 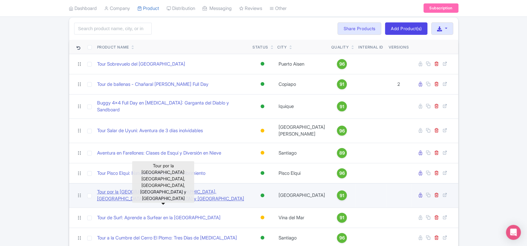 I want to click on td: Santiago, so click(x=302, y=152).